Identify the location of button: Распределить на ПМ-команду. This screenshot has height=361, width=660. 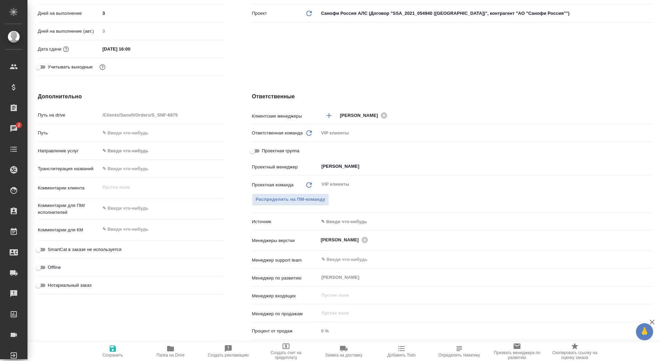
(290, 199).